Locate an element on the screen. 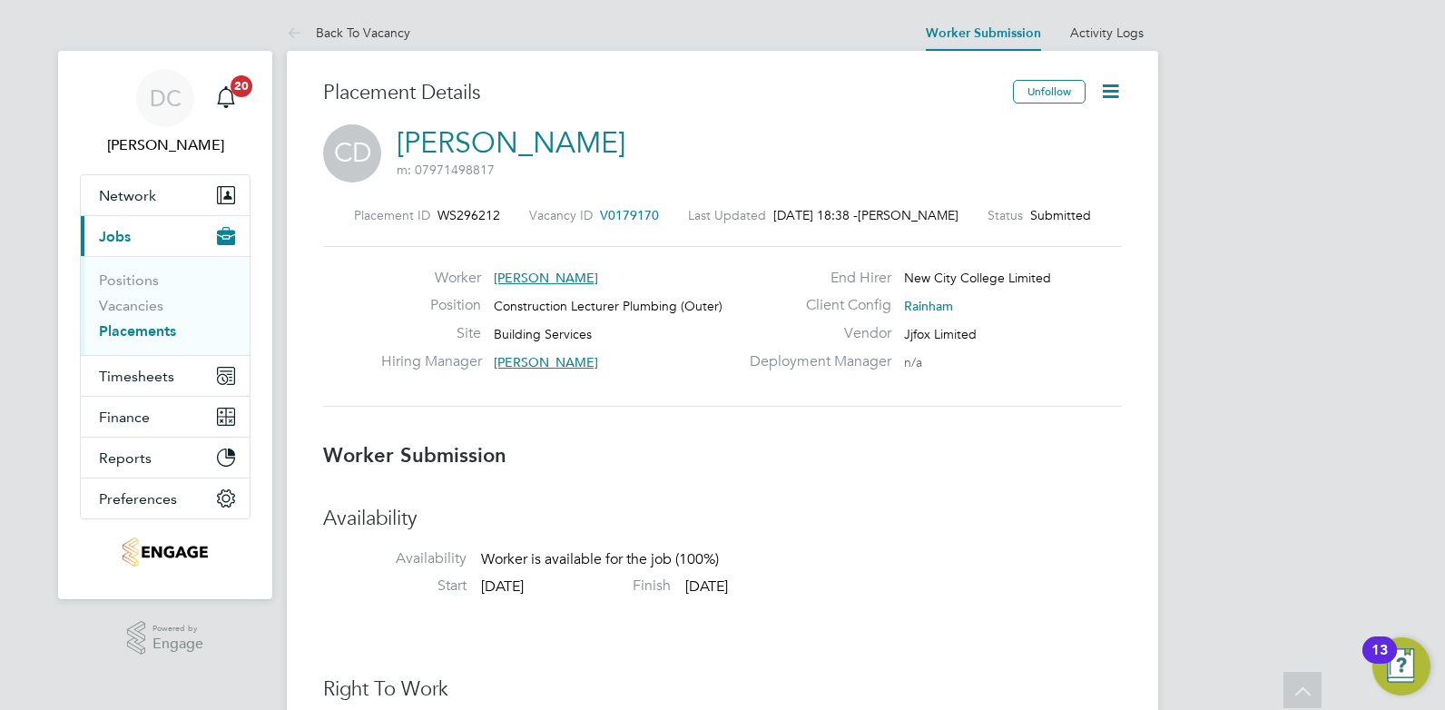 This screenshot has width=1445, height=710. b: Worker Submission is located at coordinates (415, 455).